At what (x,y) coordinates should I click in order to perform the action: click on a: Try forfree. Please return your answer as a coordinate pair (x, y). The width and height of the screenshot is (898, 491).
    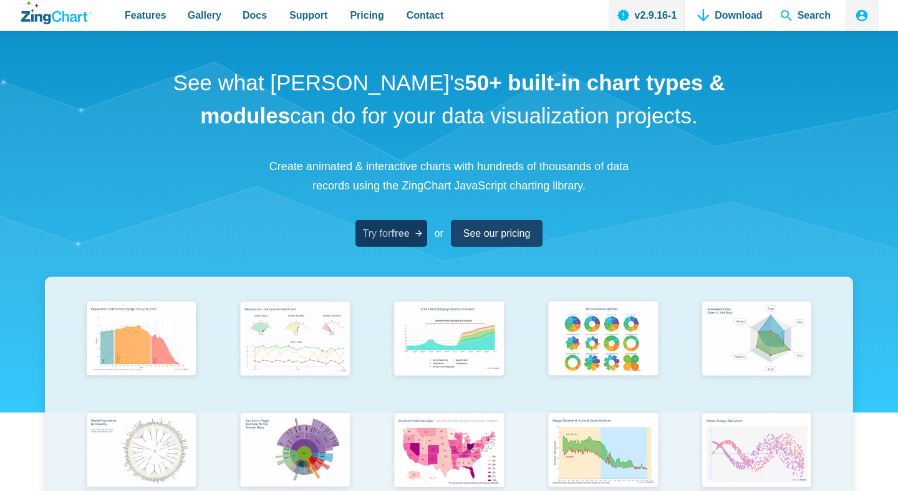
    Looking at the image, I should click on (391, 233).